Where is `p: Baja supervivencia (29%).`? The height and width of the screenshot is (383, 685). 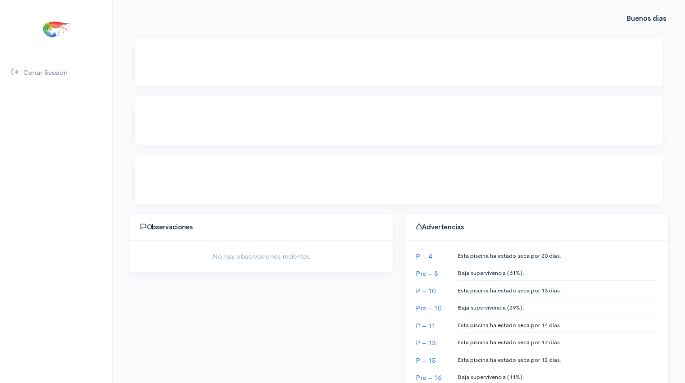 p: Baja supervivencia (29%). is located at coordinates (558, 308).